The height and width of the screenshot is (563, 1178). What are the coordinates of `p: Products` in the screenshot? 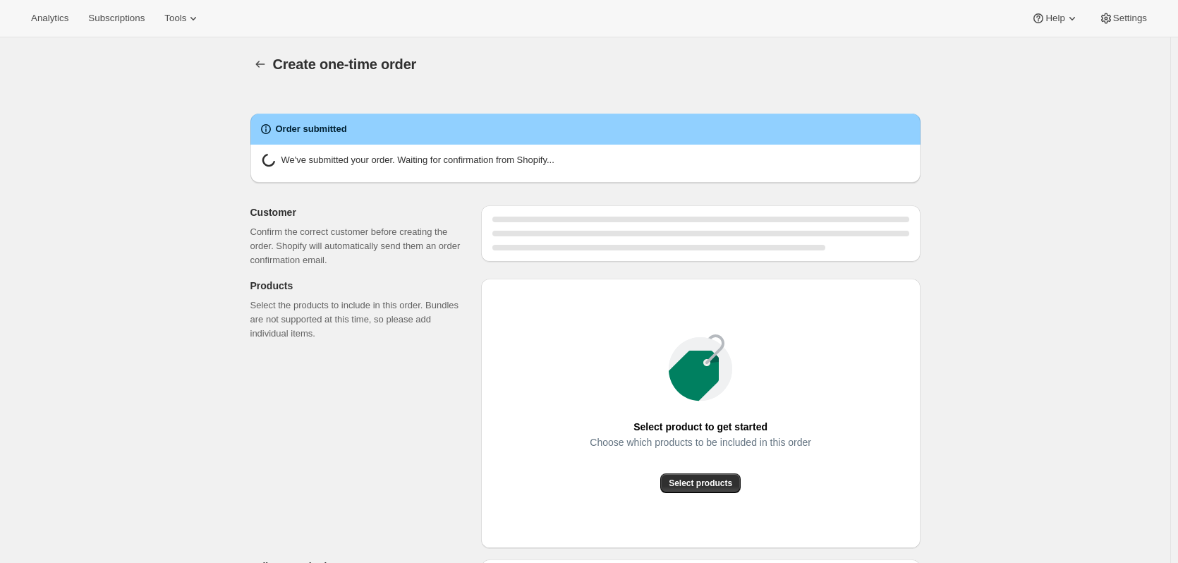 It's located at (360, 286).